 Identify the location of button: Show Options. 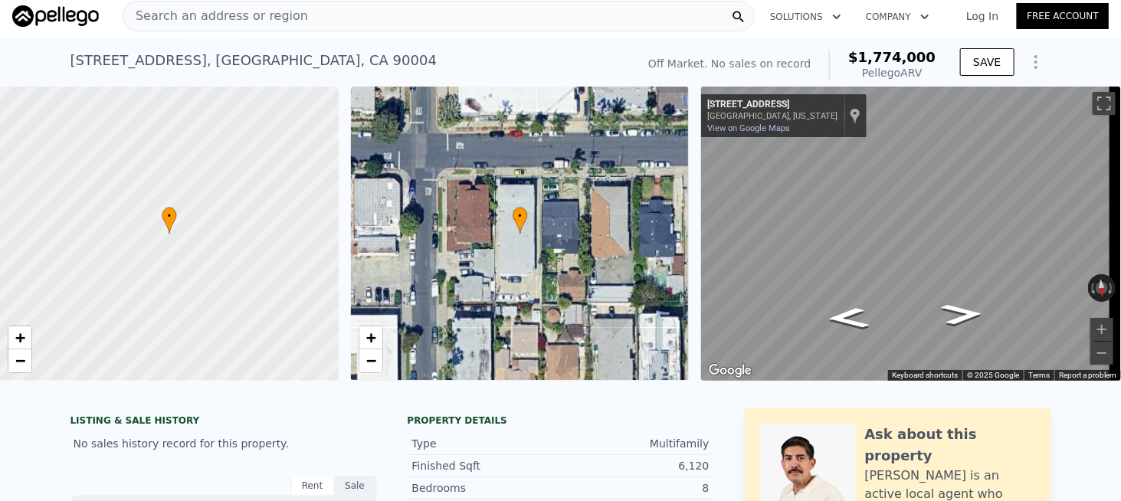
(1036, 62).